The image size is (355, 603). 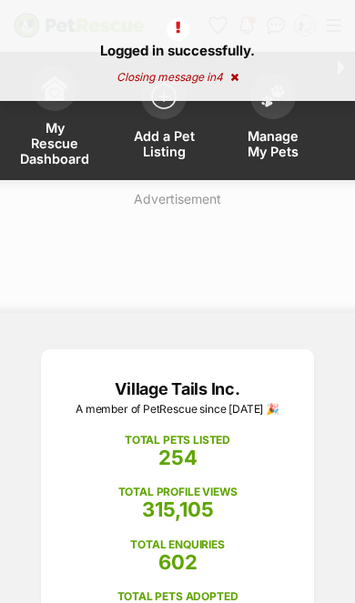 I want to click on p: TOTAL ENQUIRIES, so click(x=177, y=545).